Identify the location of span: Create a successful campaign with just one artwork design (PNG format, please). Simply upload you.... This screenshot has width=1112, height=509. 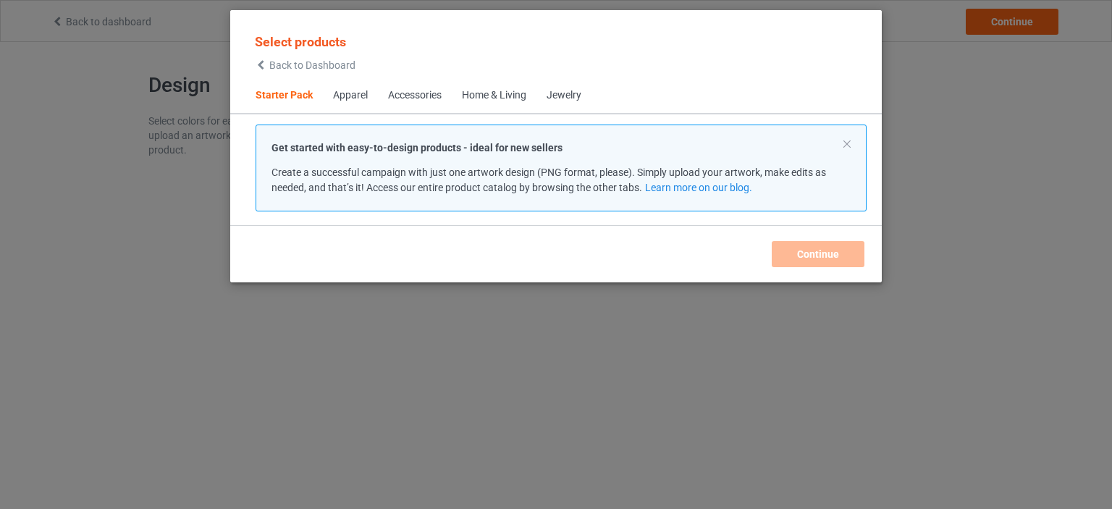
(549, 180).